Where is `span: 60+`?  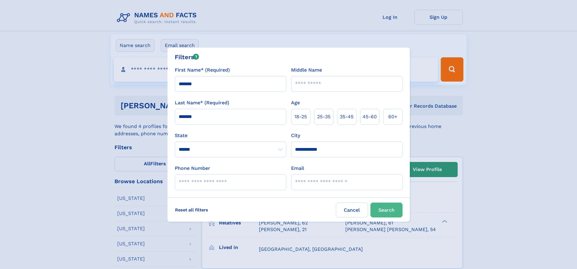
span: 60+ is located at coordinates (393, 117).